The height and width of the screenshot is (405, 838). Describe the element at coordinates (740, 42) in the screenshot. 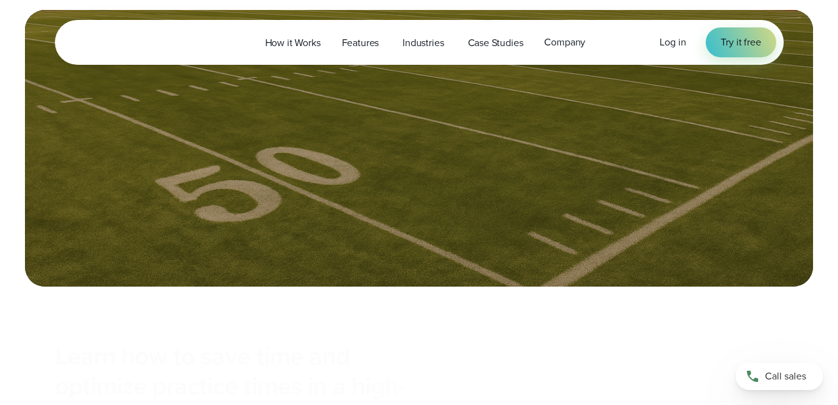

I see `span: Try it free` at that location.